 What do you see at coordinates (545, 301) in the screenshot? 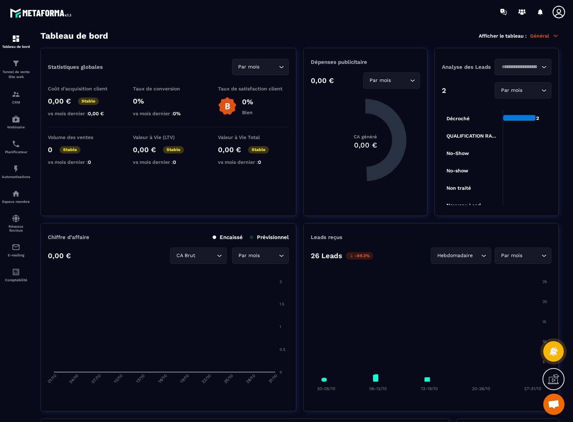
I see `tspan: 20` at bounding box center [545, 301].